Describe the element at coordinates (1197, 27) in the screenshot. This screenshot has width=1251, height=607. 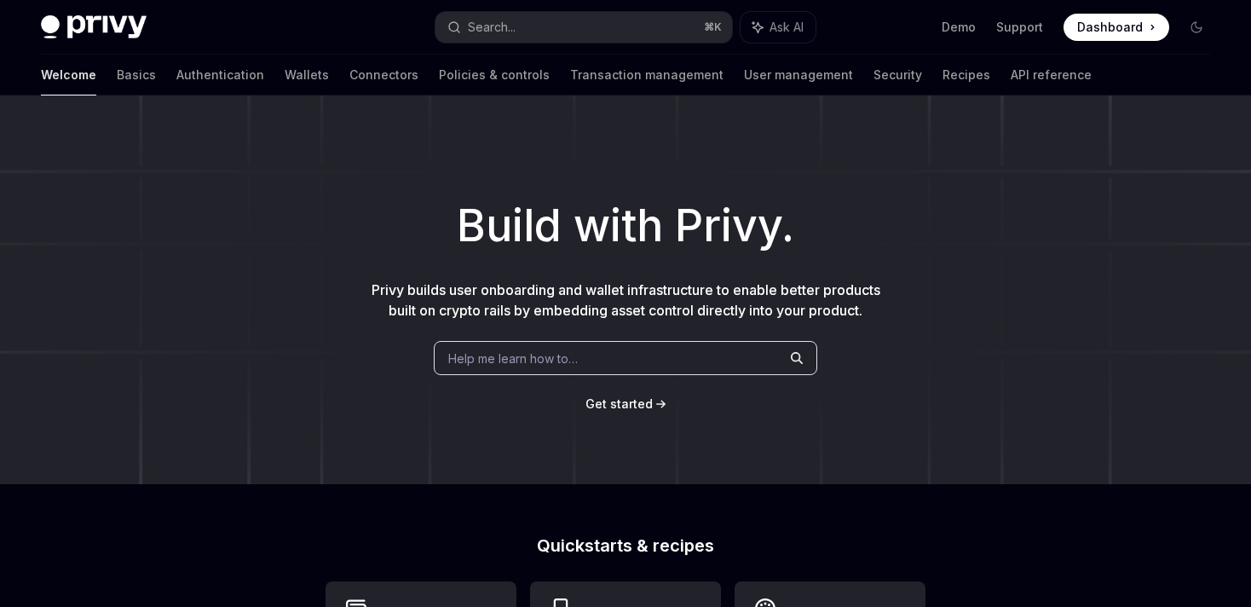
I see `button: Toggle dark mode` at that location.